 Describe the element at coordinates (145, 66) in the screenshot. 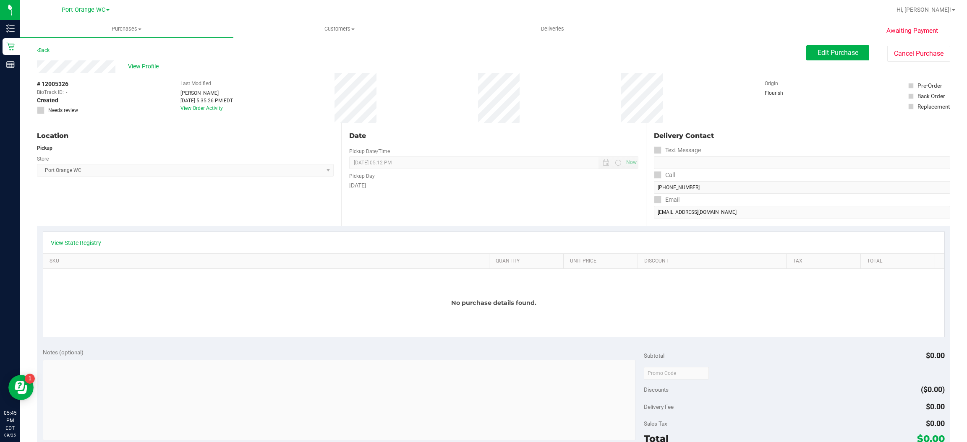

I see `span: View Profile` at that location.